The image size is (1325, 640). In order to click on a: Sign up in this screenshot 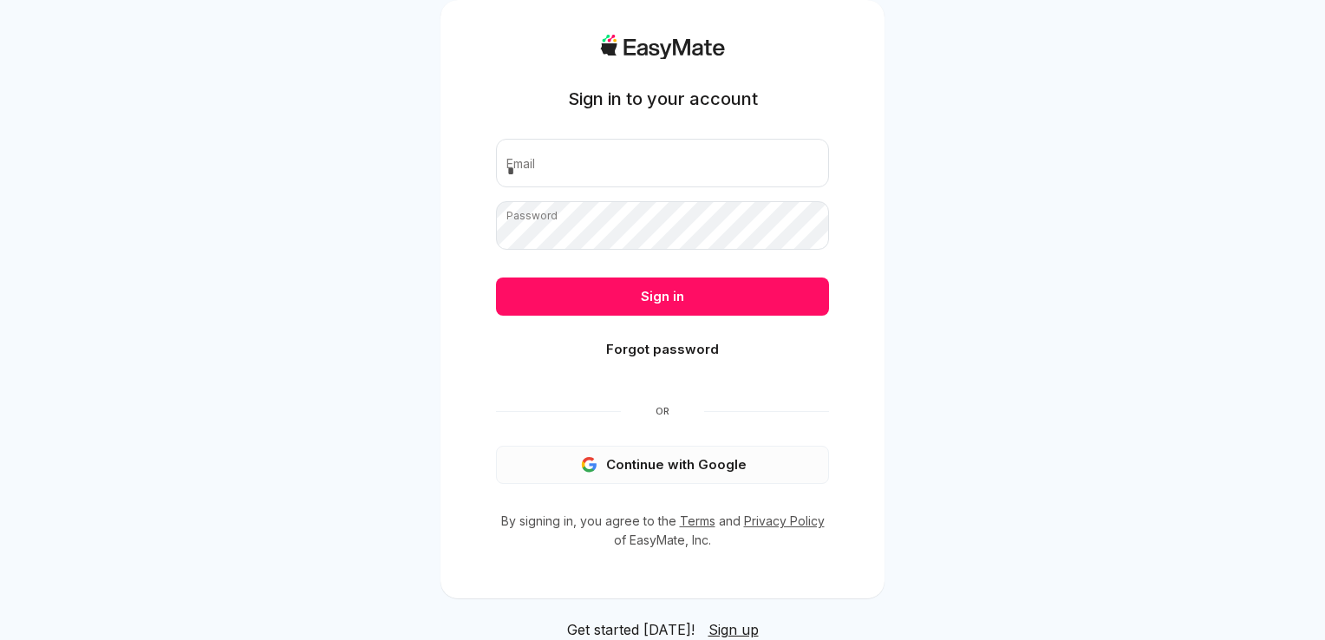, I will do `click(733, 629)`.